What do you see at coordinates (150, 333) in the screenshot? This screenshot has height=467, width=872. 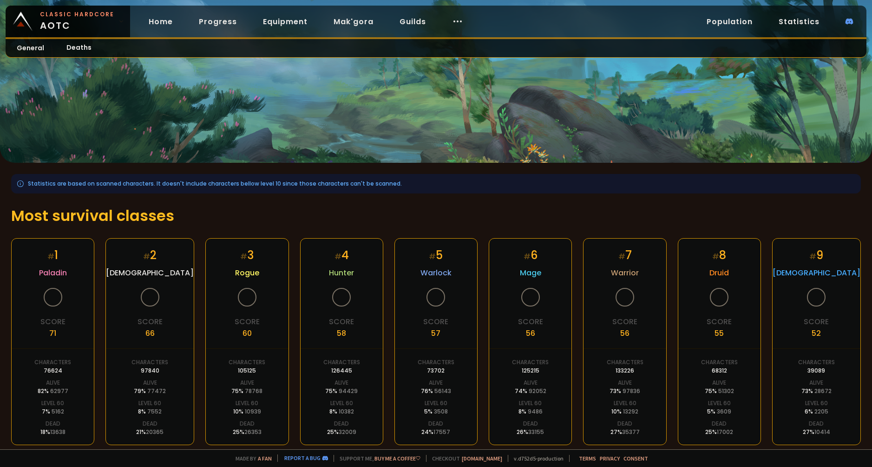 I see `div: 66` at bounding box center [150, 333].